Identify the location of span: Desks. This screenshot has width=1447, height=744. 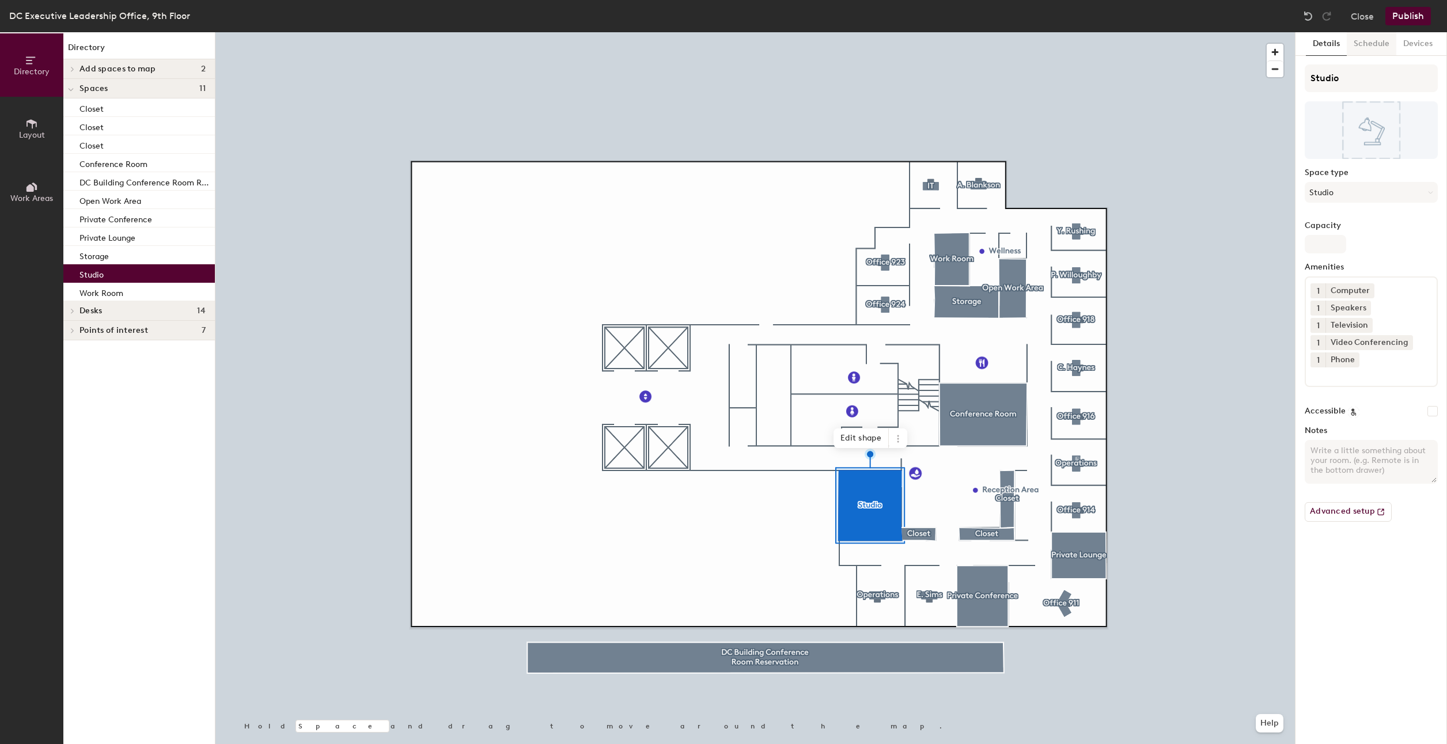
(90, 311).